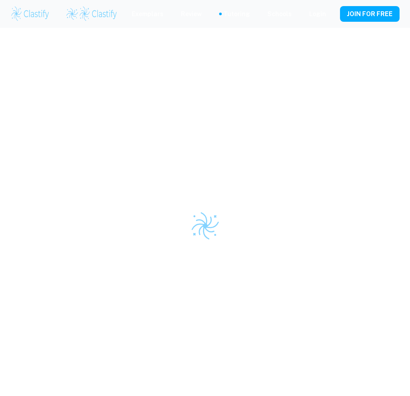  Describe the element at coordinates (147, 14) in the screenshot. I see `p: Exemplars` at that location.